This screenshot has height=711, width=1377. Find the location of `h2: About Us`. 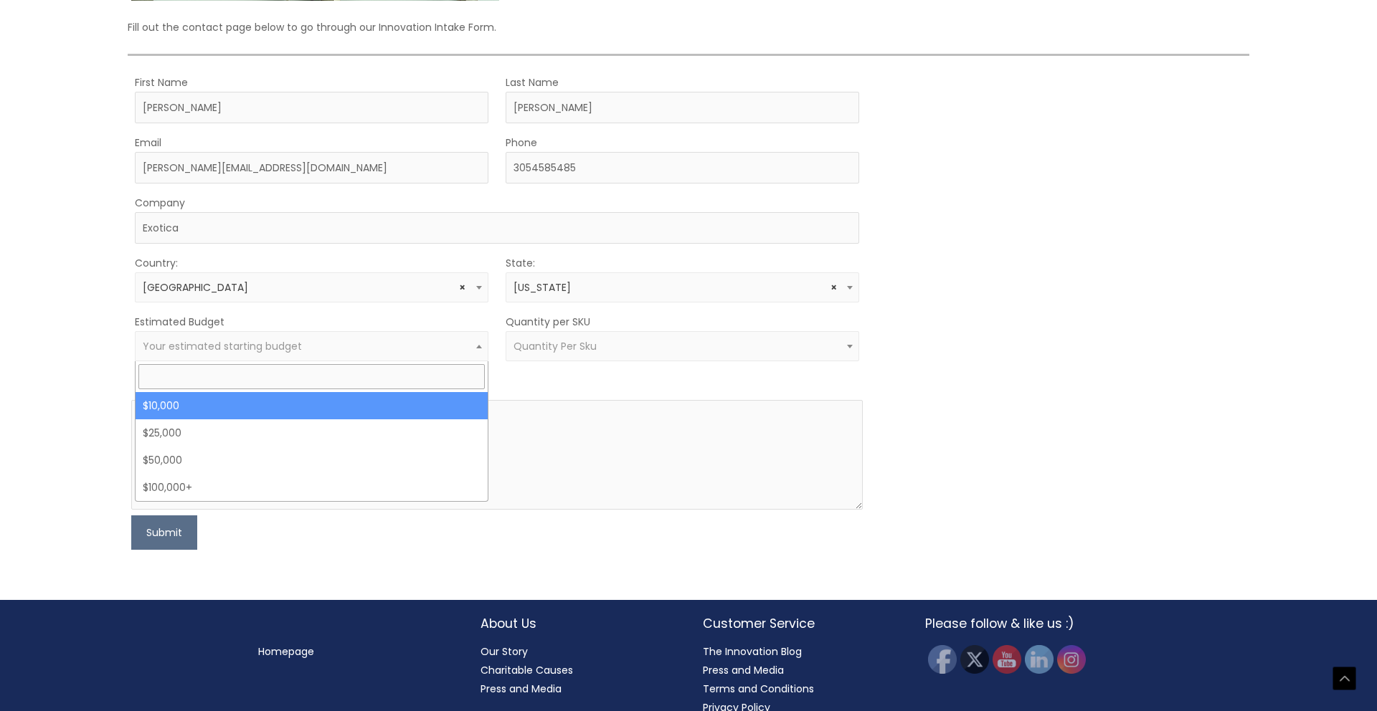

h2: About Us is located at coordinates (577, 624).